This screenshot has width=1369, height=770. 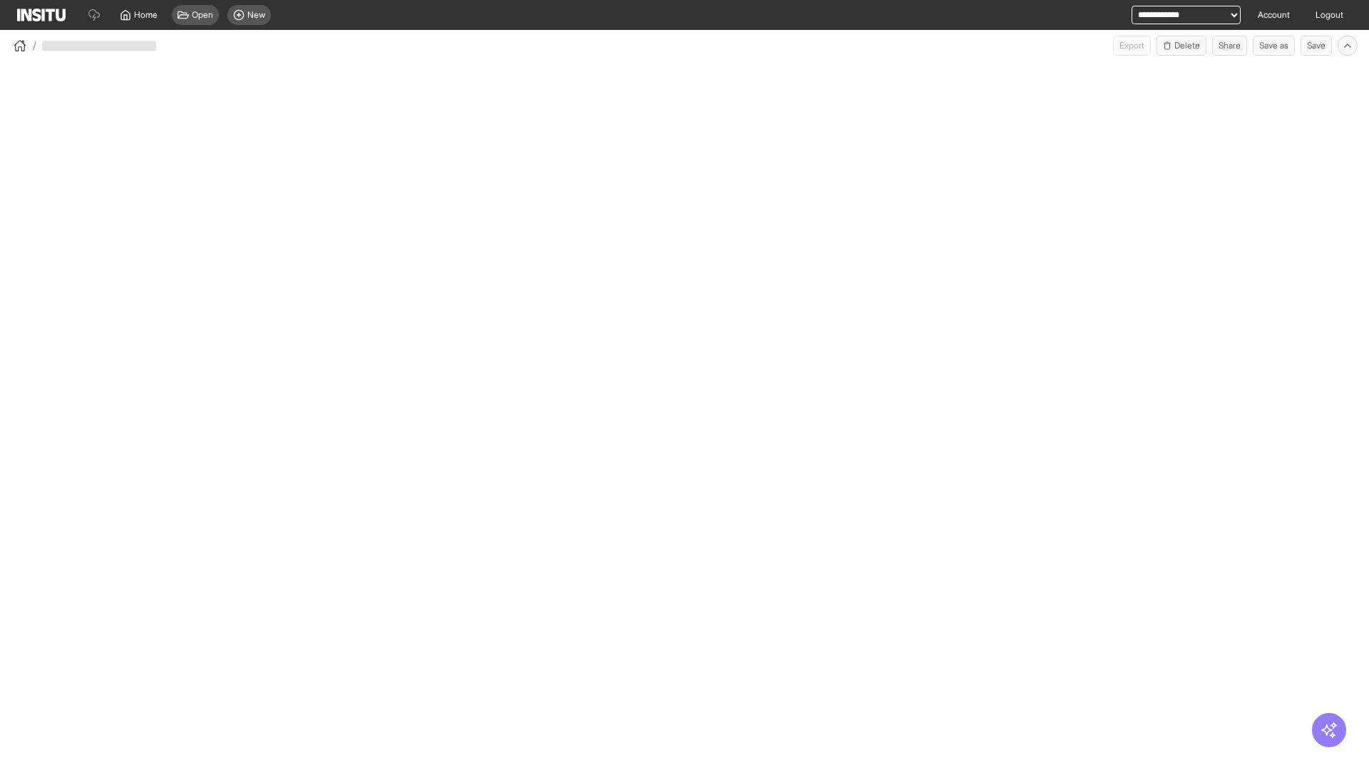 What do you see at coordinates (1316, 46) in the screenshot?
I see `button: Save` at bounding box center [1316, 46].